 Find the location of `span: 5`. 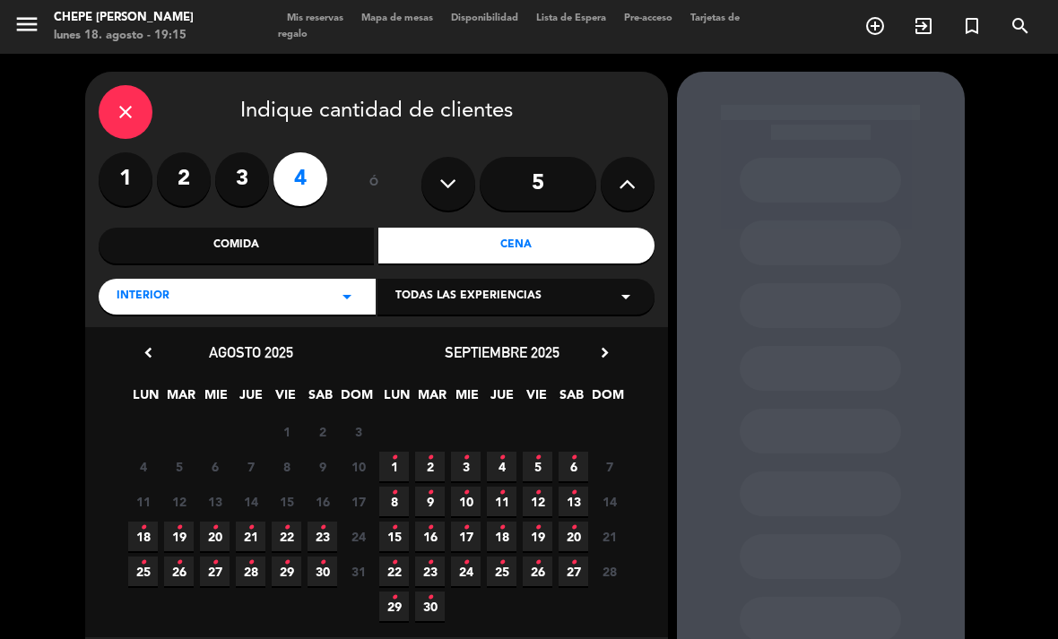

span: 5 is located at coordinates (178, 466).